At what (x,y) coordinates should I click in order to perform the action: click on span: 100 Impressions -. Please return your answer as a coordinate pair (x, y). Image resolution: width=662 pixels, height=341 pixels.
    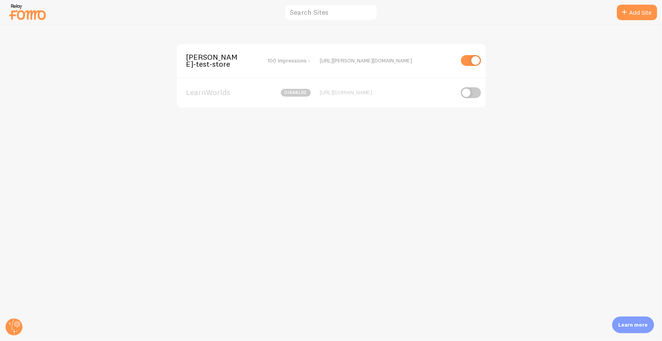
    Looking at the image, I should click on (289, 61).